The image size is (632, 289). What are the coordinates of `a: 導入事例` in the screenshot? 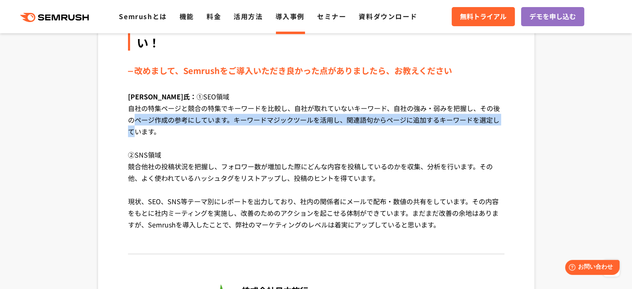 It's located at (290, 16).